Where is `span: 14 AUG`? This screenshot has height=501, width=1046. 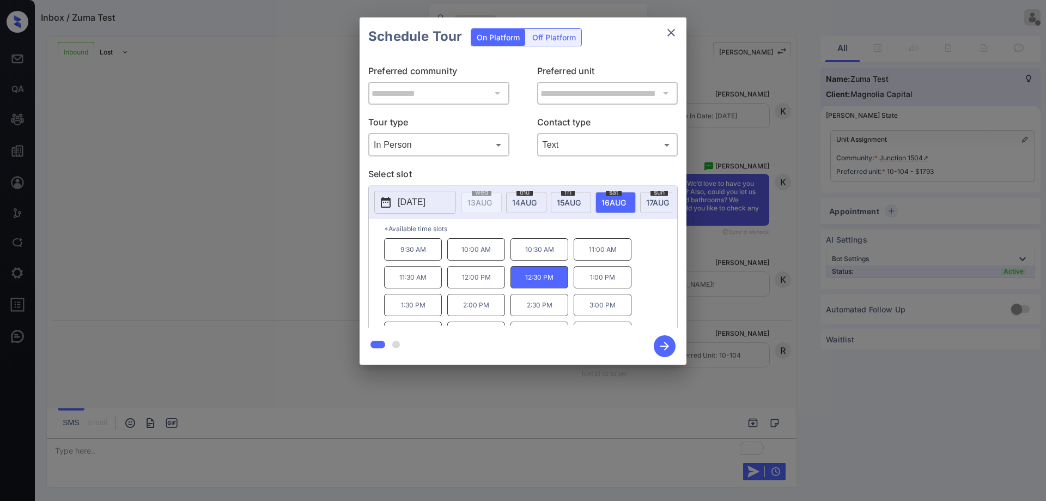
span: 14 AUG is located at coordinates (524, 202).